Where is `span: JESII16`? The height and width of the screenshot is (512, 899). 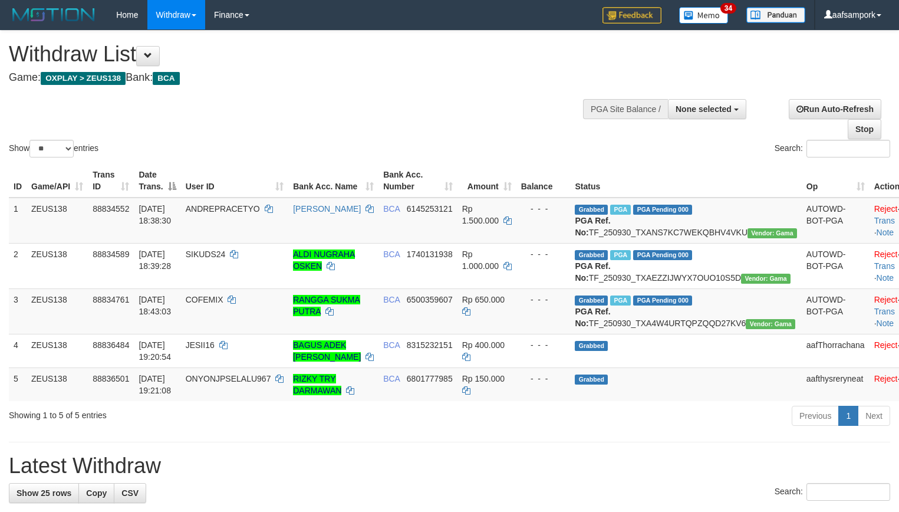 span: JESII16 is located at coordinates (200, 345).